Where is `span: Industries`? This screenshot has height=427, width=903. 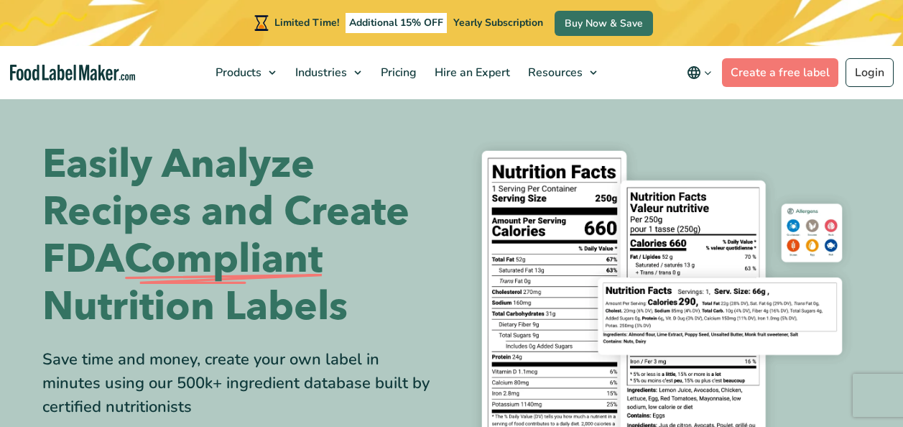 span: Industries is located at coordinates (320, 73).